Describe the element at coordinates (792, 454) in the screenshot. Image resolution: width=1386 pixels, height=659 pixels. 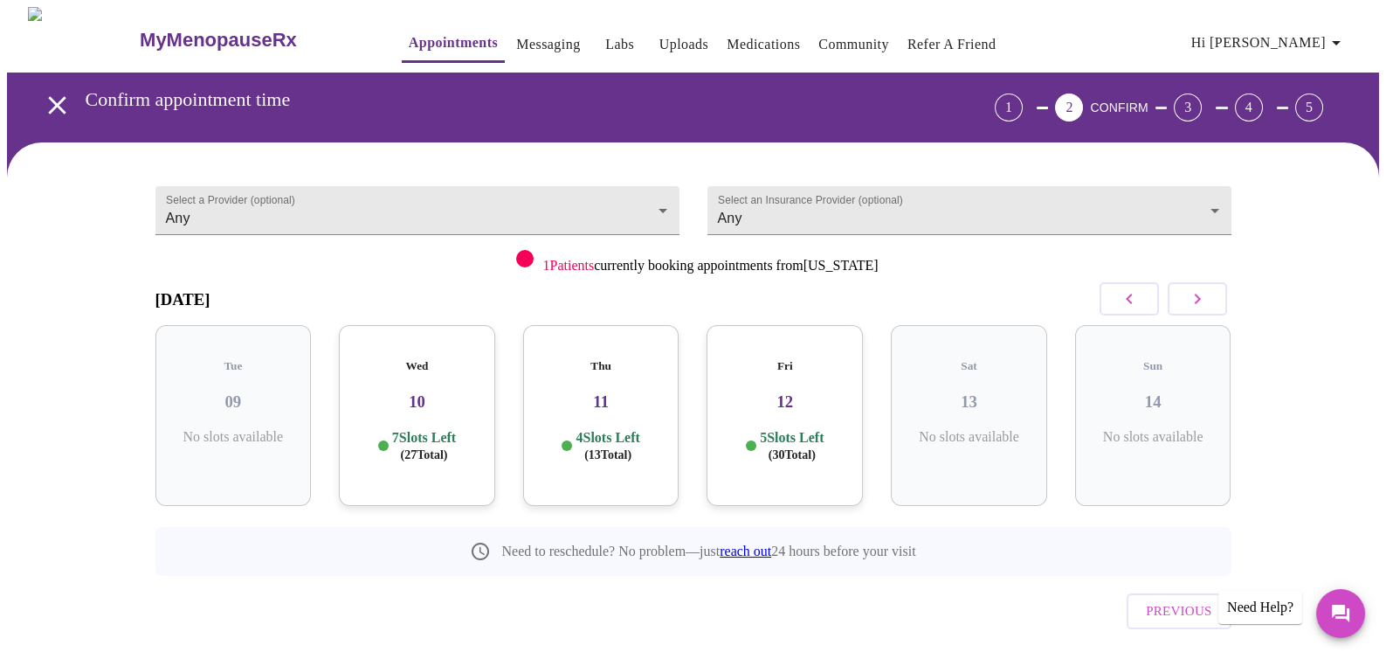
I see `span: ( 30 Total)` at that location.